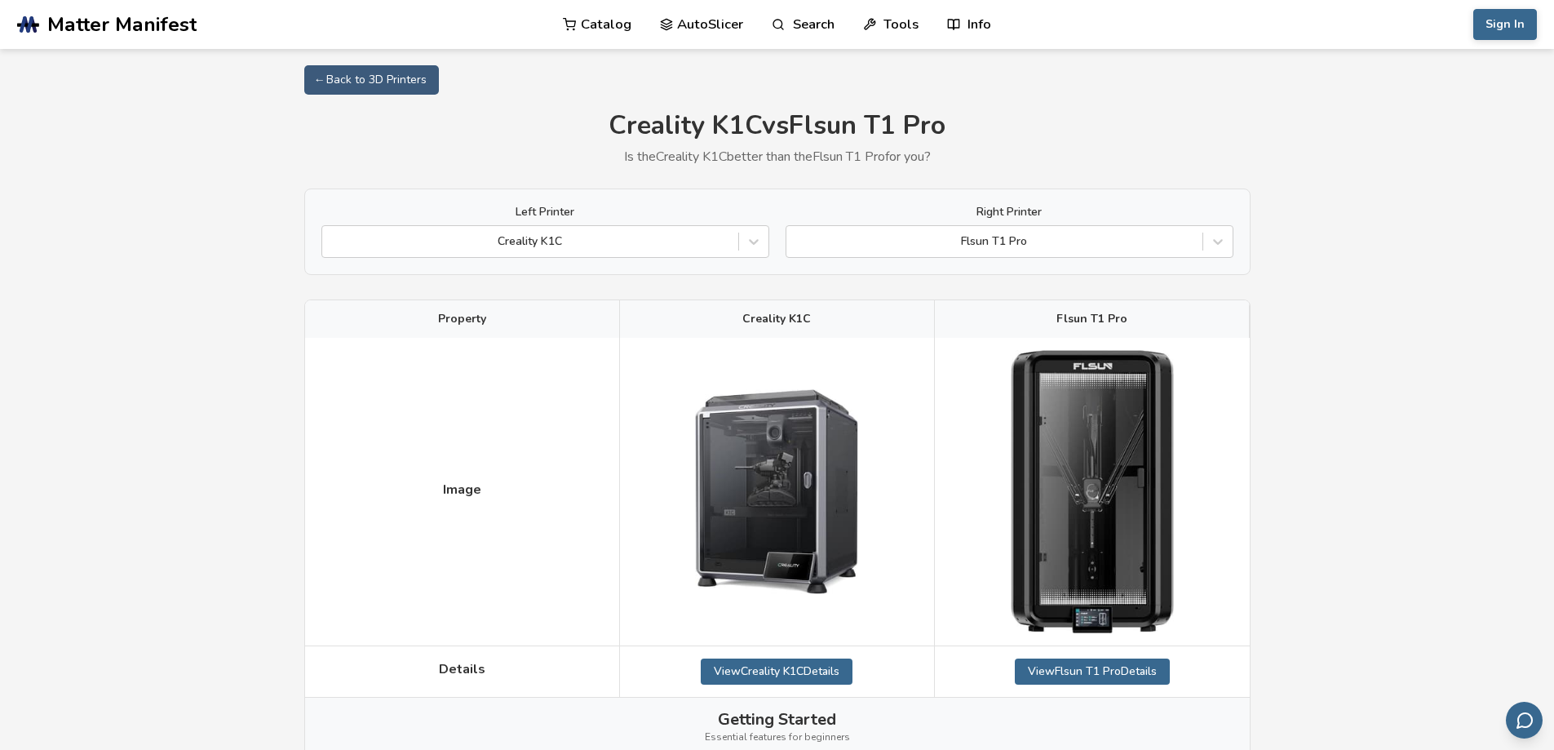 This screenshot has height=750, width=1554. Describe the element at coordinates (1523, 719) in the screenshot. I see `button: Send feedback via email` at that location.